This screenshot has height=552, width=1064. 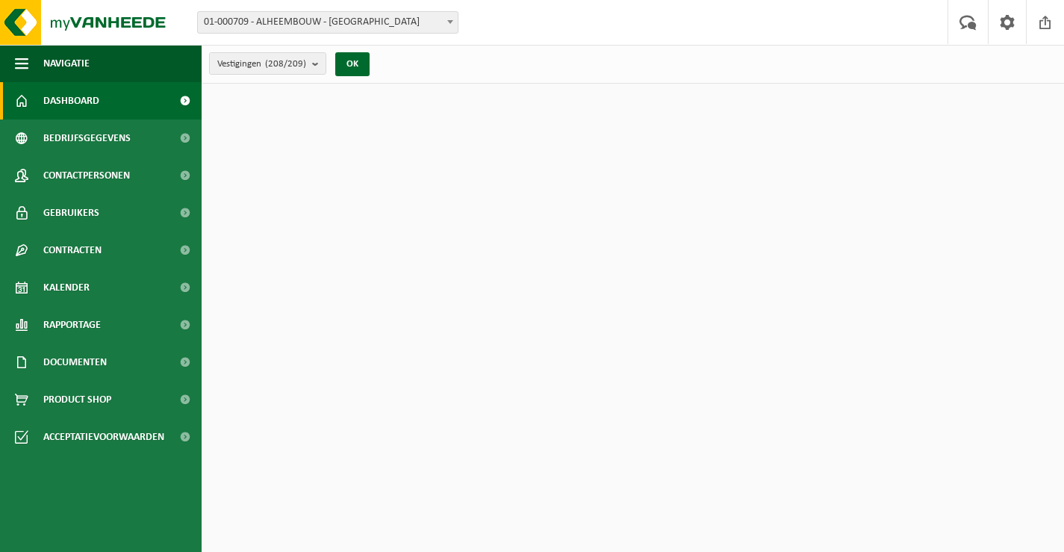 What do you see at coordinates (87, 175) in the screenshot?
I see `span: Contactpersonen` at bounding box center [87, 175].